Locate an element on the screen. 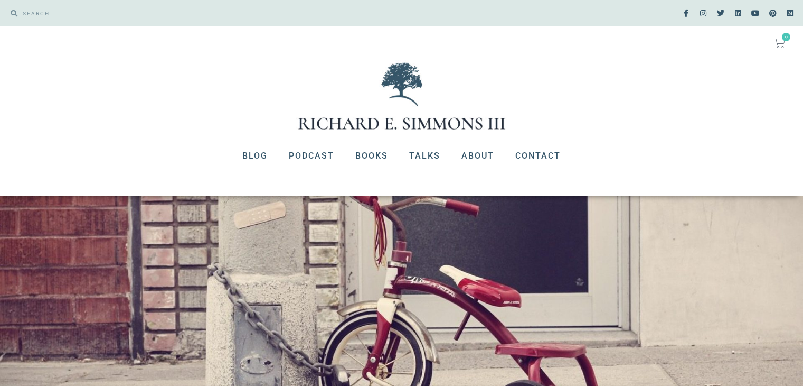  a: About is located at coordinates (478, 156).